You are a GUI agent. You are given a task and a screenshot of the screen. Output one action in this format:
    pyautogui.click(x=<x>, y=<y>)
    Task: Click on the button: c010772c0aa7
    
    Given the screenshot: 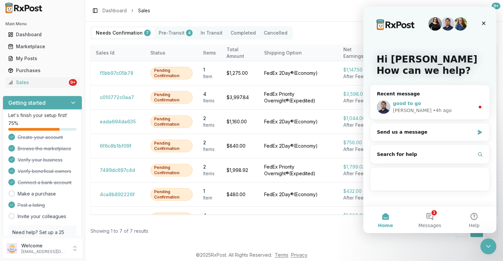 What is the action you would take?
    pyautogui.click(x=117, y=98)
    